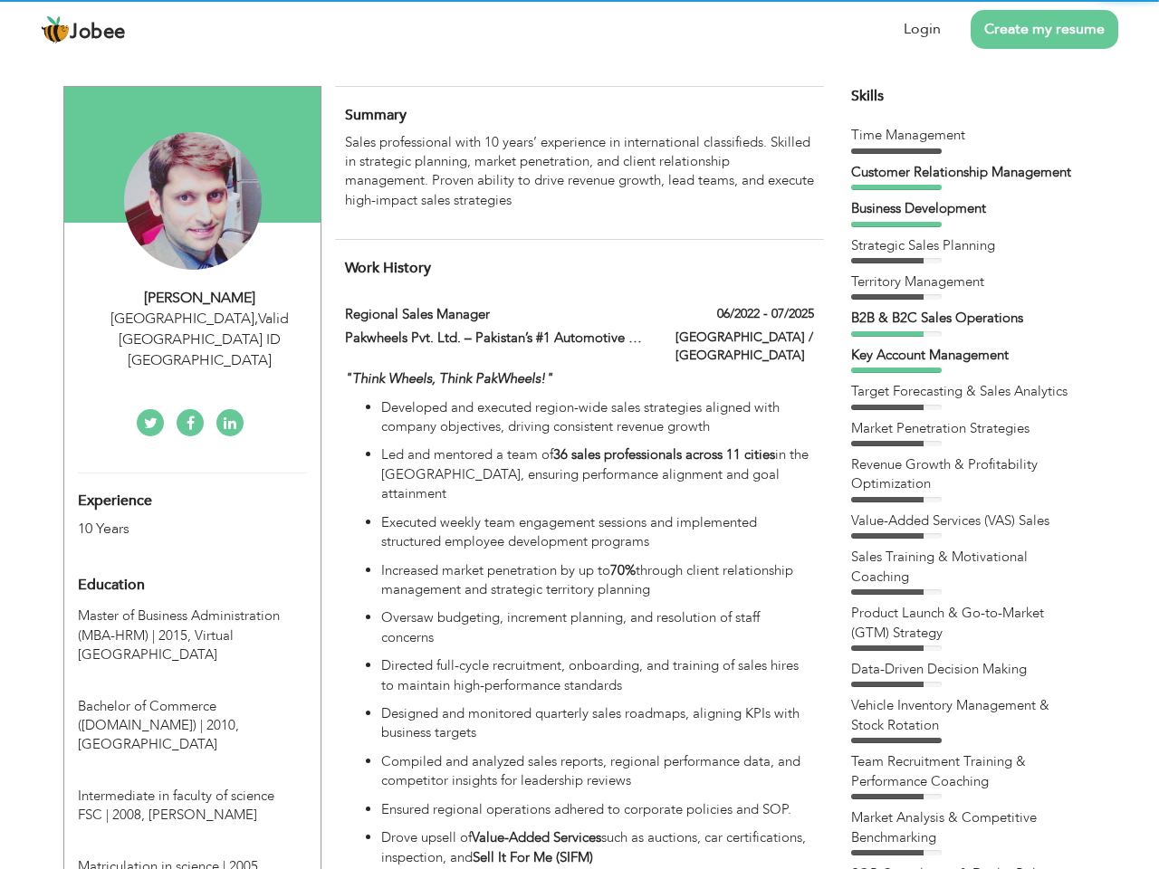  What do you see at coordinates (597, 771) in the screenshot?
I see `p: Compiled and analyzed sales reports, regional performance data, and competitor insights for leade...` at bounding box center [597, 771].